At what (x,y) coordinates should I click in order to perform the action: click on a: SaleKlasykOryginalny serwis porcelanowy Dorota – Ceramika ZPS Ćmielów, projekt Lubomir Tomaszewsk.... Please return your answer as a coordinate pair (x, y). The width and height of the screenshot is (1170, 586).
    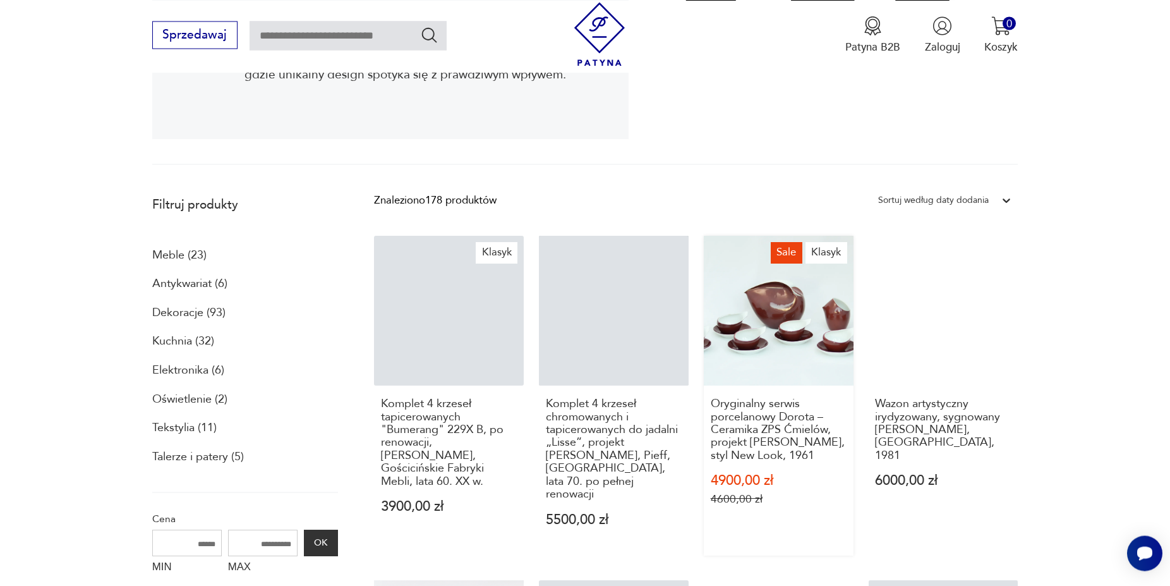
    Looking at the image, I should click on (778, 395).